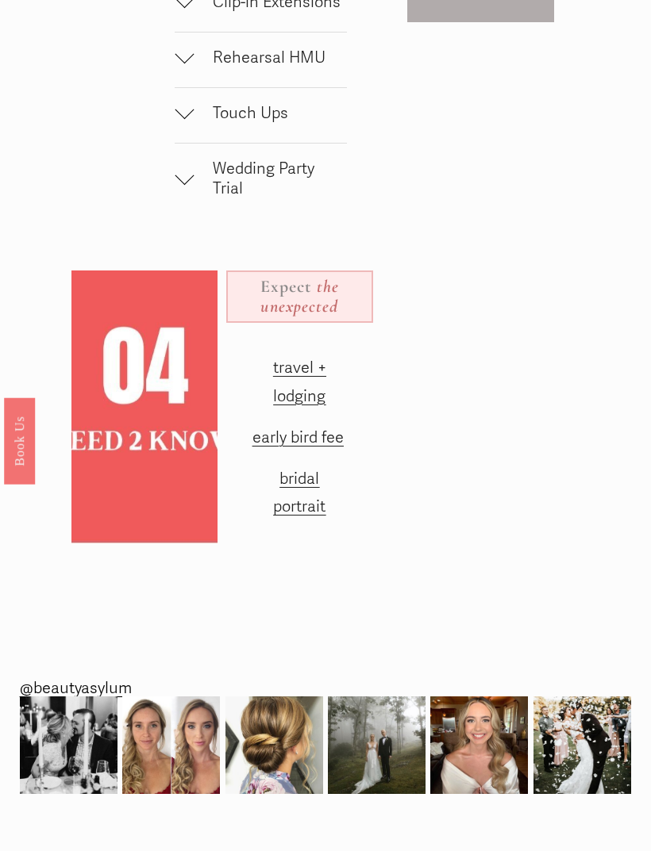  What do you see at coordinates (270, 179) in the screenshot?
I see `span: Wedding Party Trial` at bounding box center [270, 179].